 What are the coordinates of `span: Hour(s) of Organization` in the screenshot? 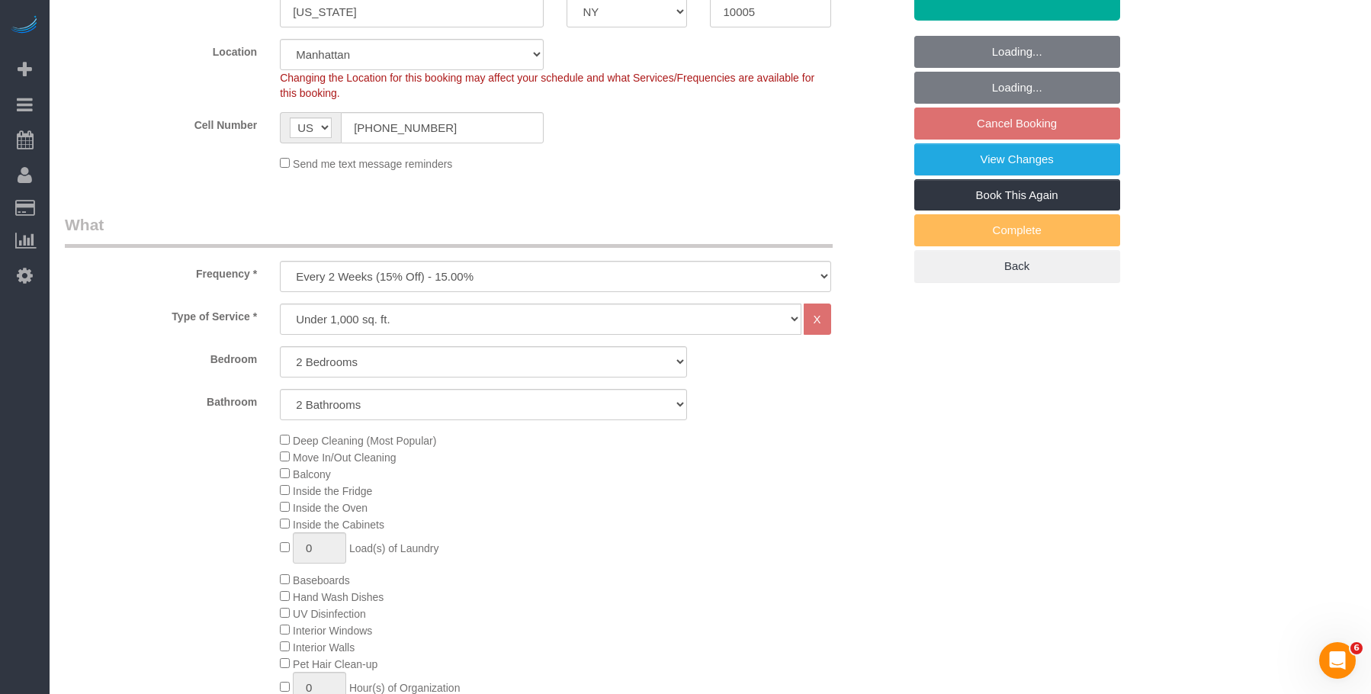 It's located at (405, 688).